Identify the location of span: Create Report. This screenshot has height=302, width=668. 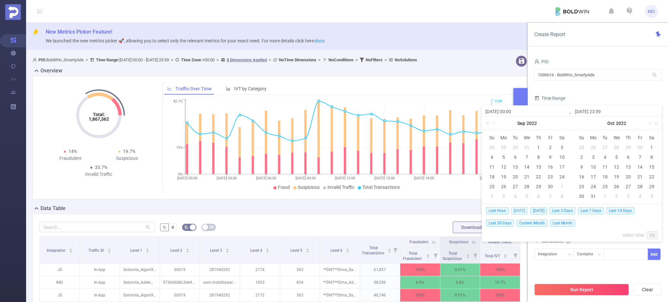
(549, 34).